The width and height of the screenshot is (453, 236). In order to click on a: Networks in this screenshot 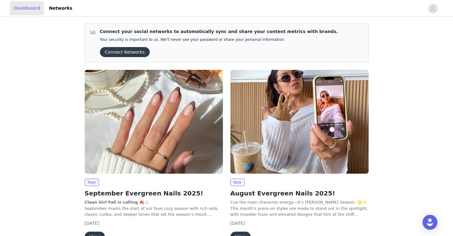, I will do `click(60, 8)`.